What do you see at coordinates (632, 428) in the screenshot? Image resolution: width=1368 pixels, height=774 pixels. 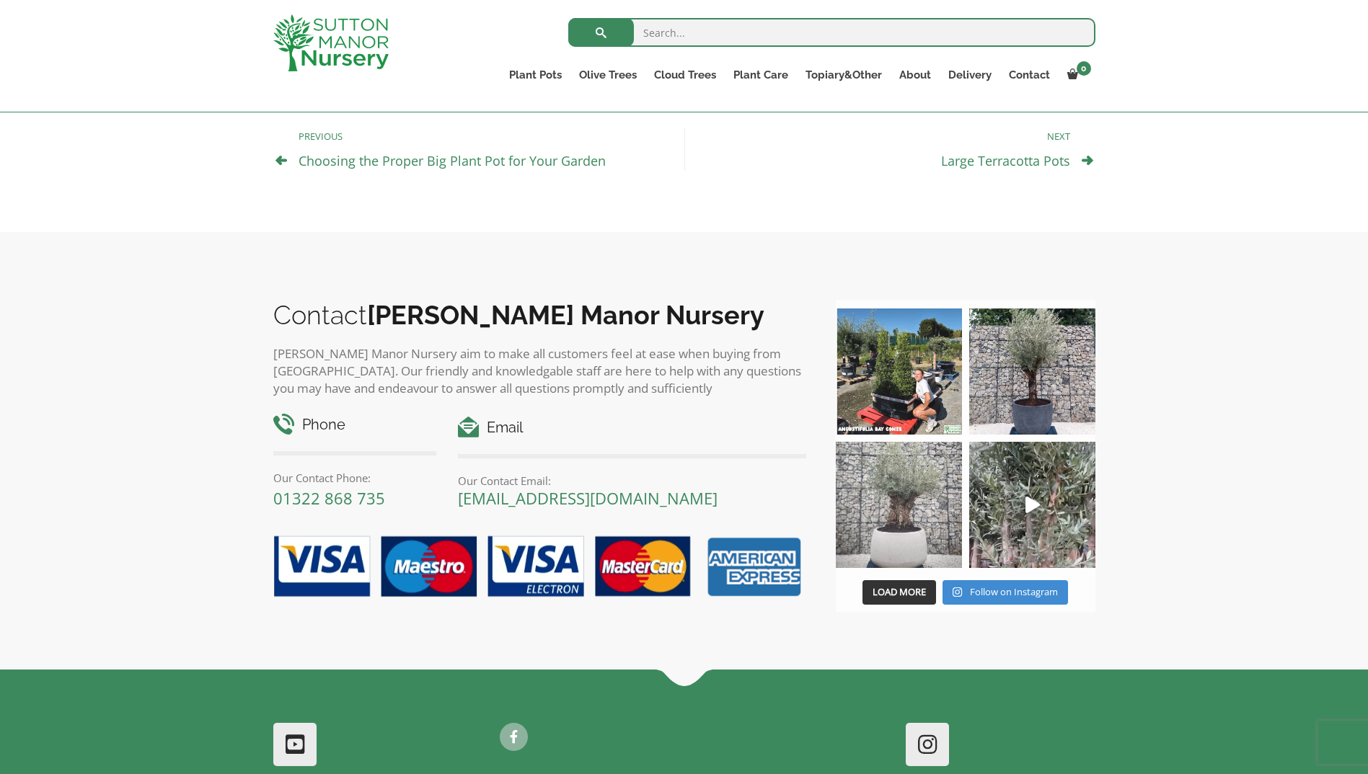 I see `h4: Email` at bounding box center [632, 428].